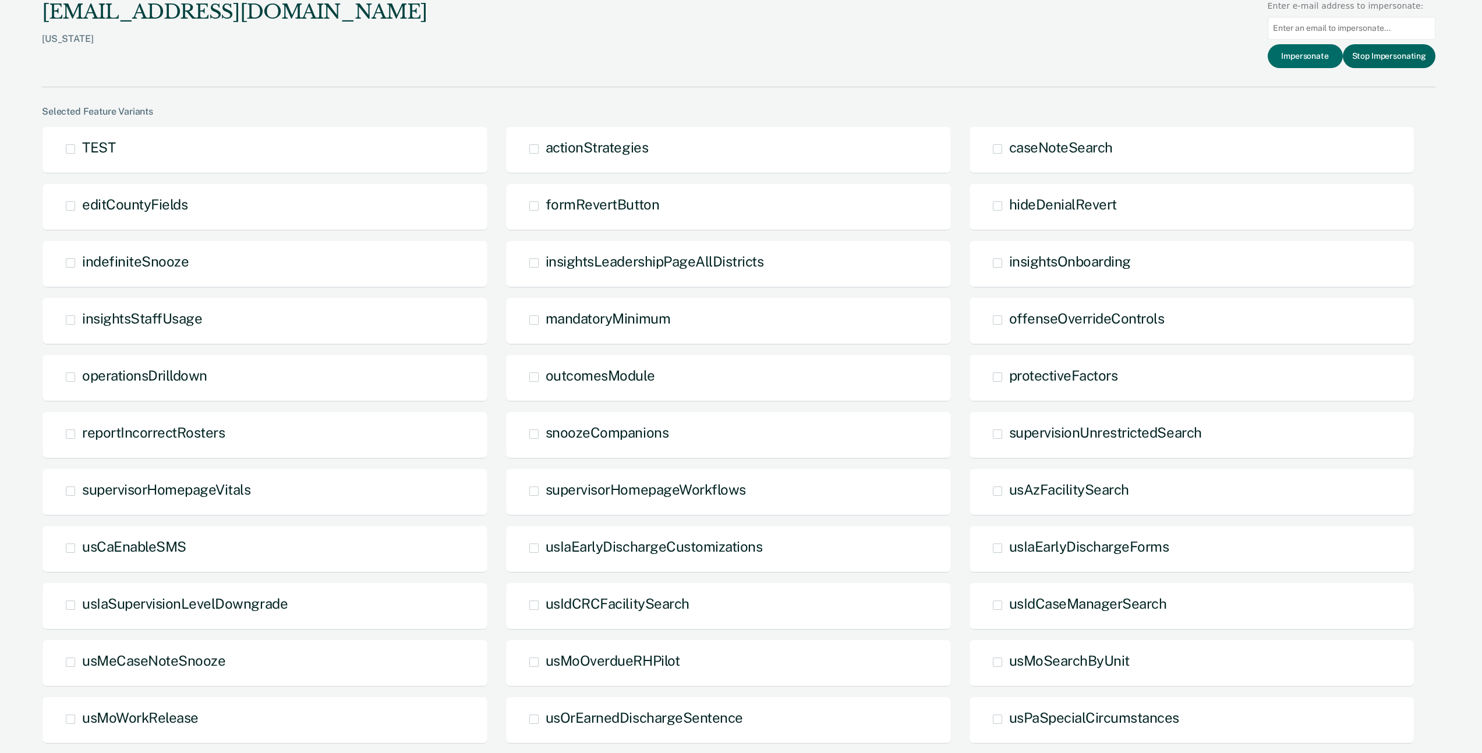  What do you see at coordinates (1069, 490) in the screenshot?
I see `span: usAzFacilitySearch` at bounding box center [1069, 490].